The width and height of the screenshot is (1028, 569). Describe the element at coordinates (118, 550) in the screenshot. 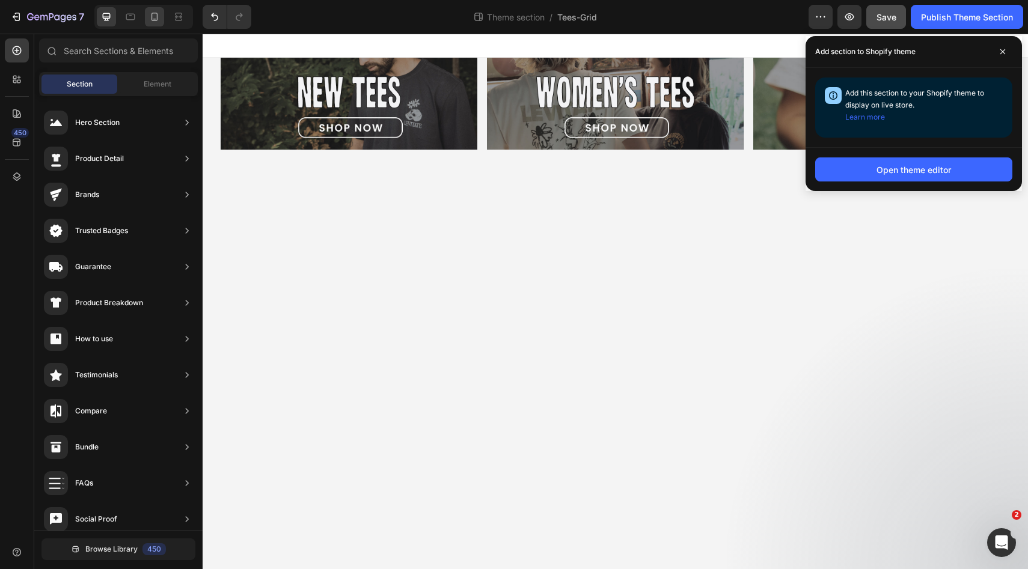

I see `button: Browse Library450` at that location.